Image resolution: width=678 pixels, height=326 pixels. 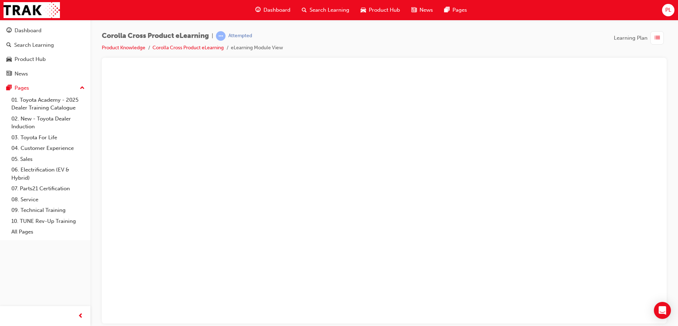 I want to click on a: Search Learning, so click(x=45, y=45).